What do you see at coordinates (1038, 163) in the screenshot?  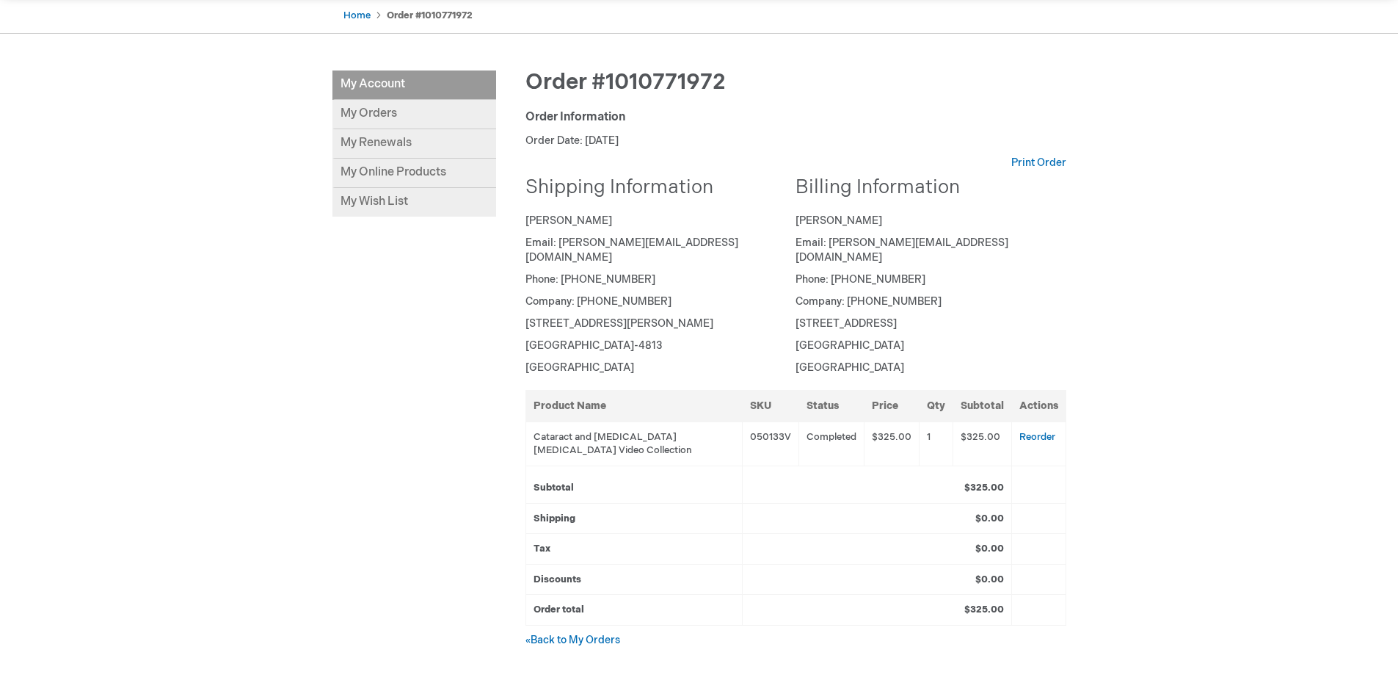 I see `a: Print Order` at bounding box center [1038, 163].